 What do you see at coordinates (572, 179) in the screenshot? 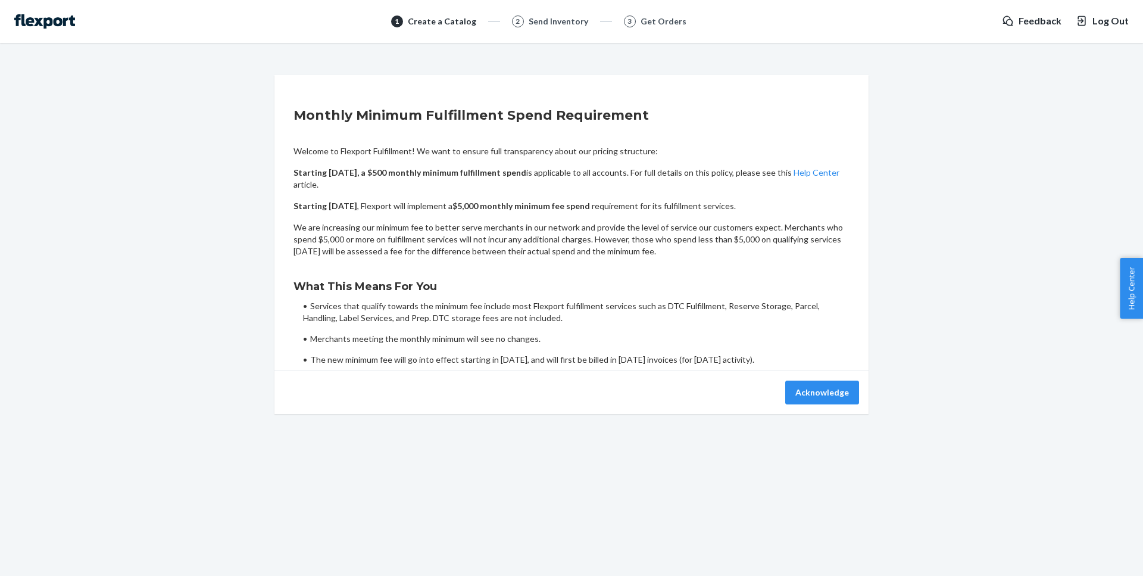
I see `p: is applicable to all accounts. For full details on this policy, please see this article.` at bounding box center [572, 179].